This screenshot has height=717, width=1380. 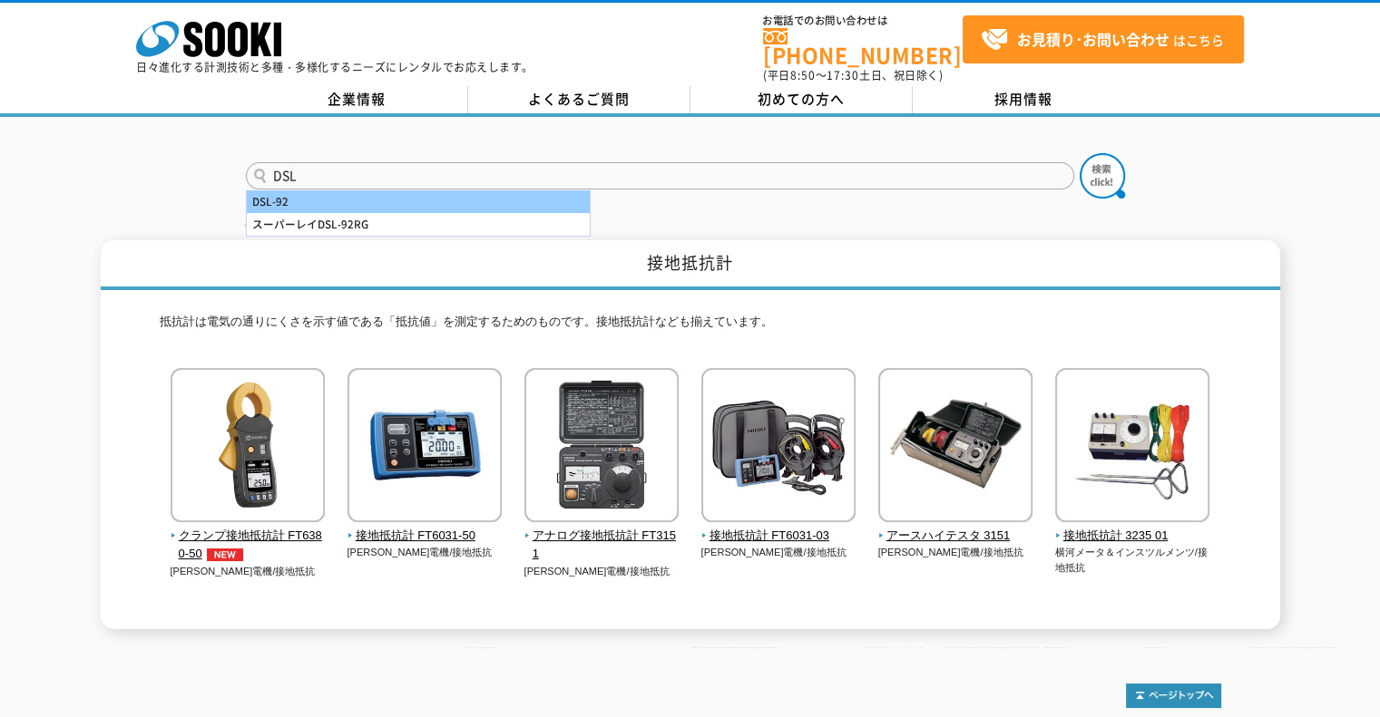 What do you see at coordinates (424, 528) in the screenshot?
I see `a: 接地抵抗計 FT6031-50` at bounding box center [424, 528].